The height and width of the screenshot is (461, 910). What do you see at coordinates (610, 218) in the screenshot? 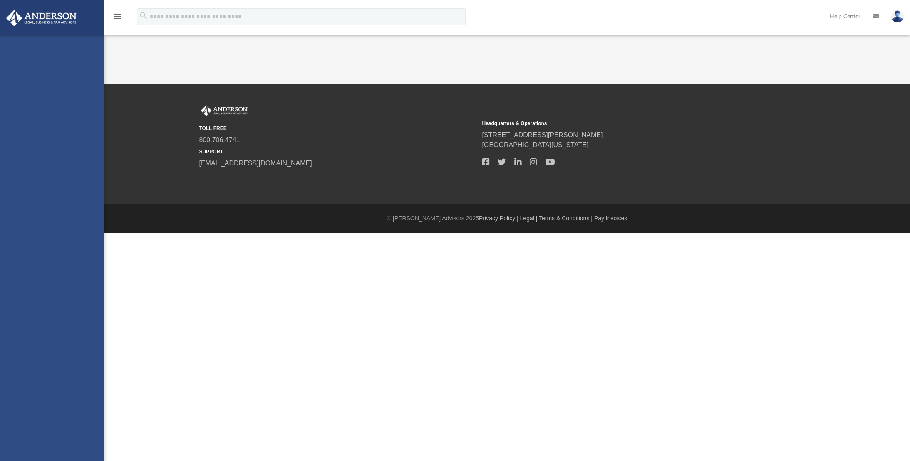
I see `a: Pay Invoices` at bounding box center [610, 218].